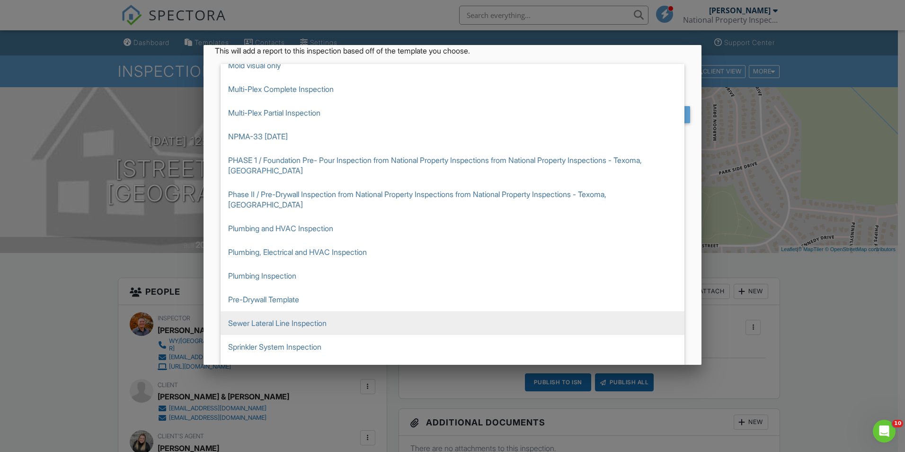 This screenshot has width=905, height=452. What do you see at coordinates (452, 299) in the screenshot?
I see `span: Pre-Drywall Template` at bounding box center [452, 299].